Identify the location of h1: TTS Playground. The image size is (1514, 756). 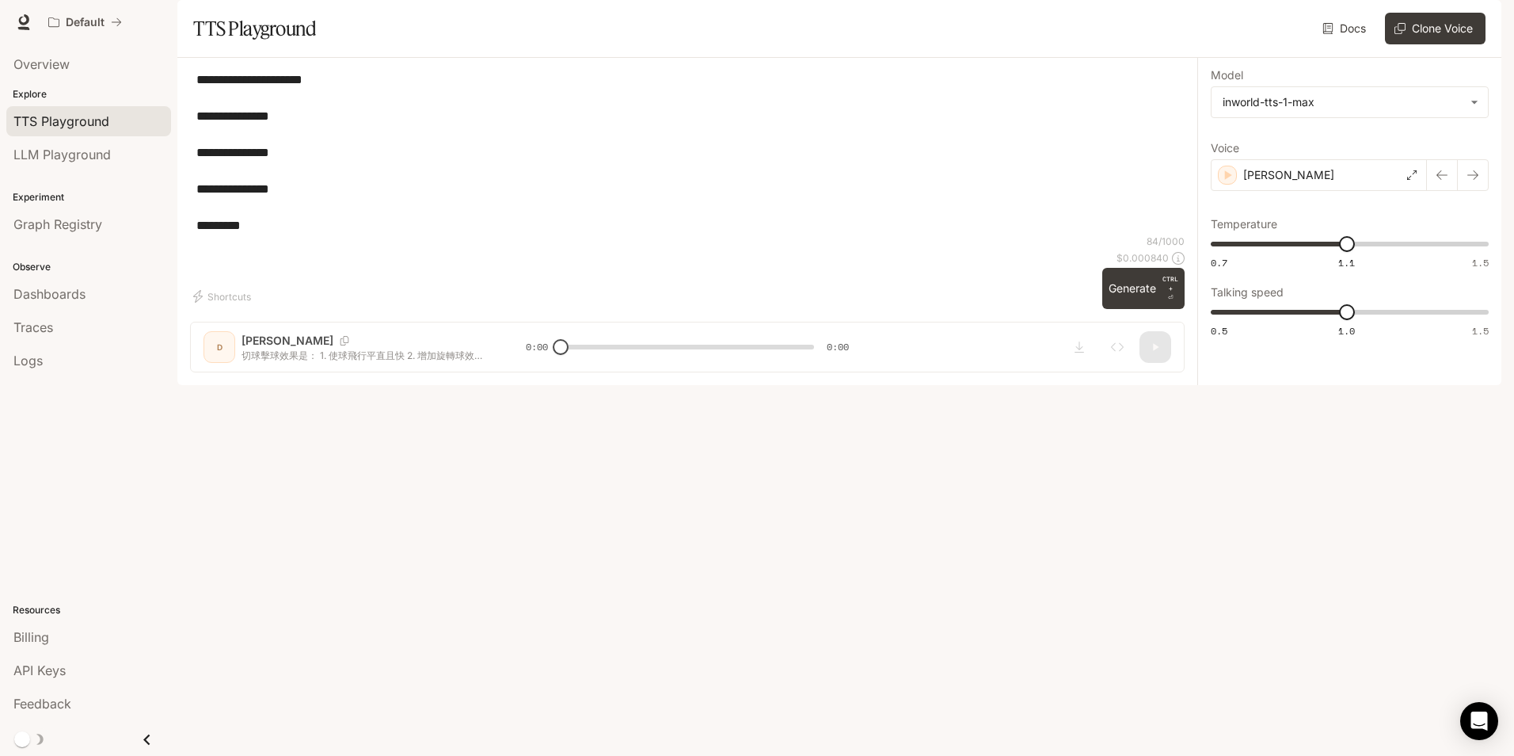
(254, 29).